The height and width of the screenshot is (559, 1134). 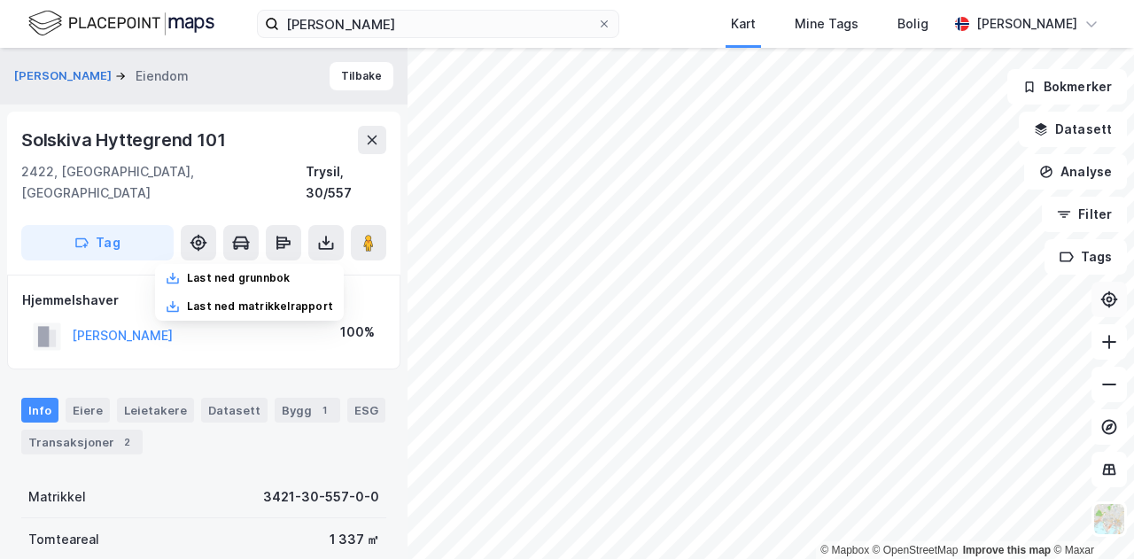 I want to click on div: Mine Tags, so click(x=827, y=24).